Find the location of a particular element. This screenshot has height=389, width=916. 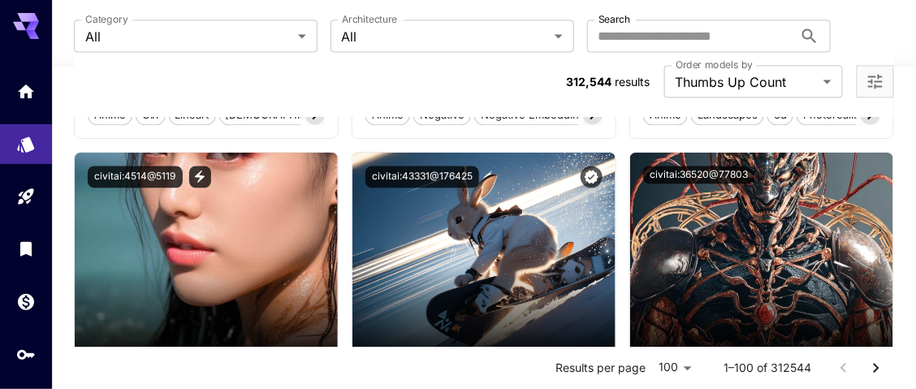

span: results is located at coordinates (632, 81).